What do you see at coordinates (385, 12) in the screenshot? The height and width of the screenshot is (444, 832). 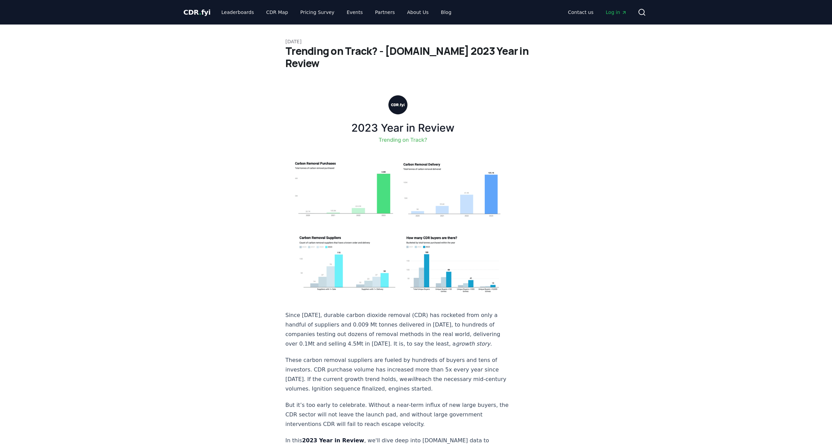 I see `a: Partners` at bounding box center [385, 12].